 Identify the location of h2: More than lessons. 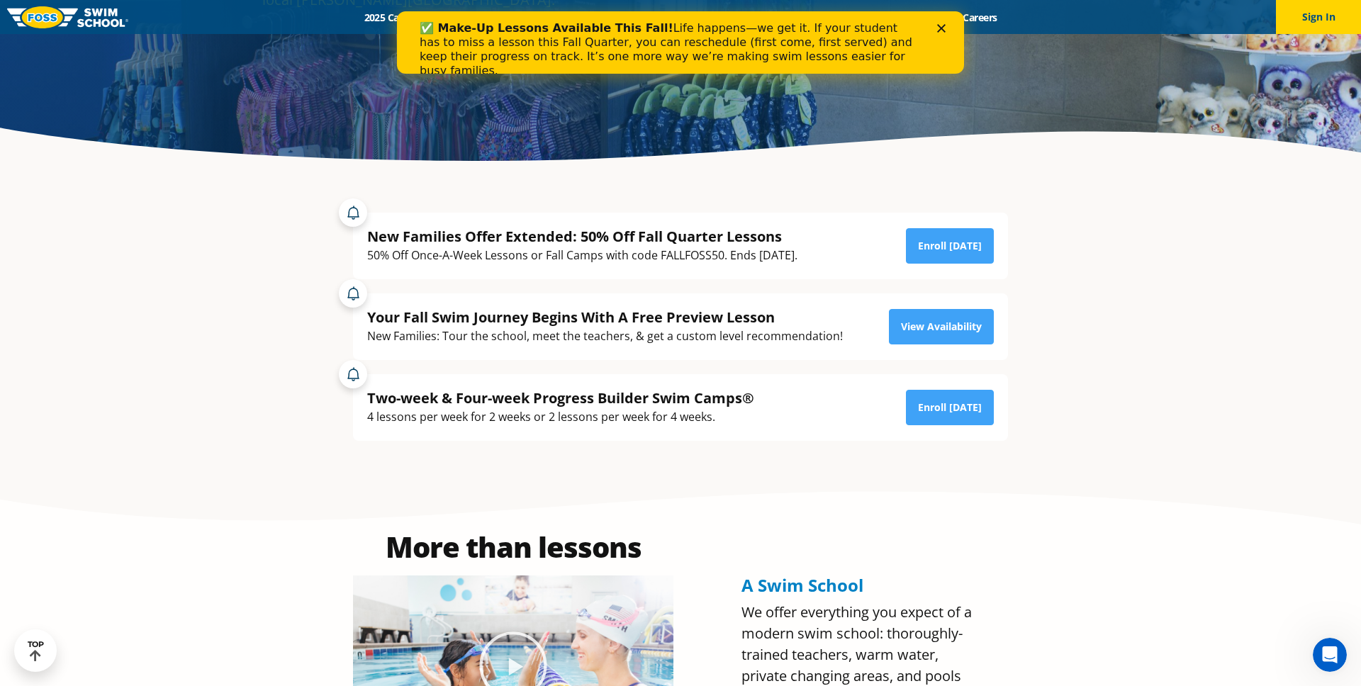
(513, 547).